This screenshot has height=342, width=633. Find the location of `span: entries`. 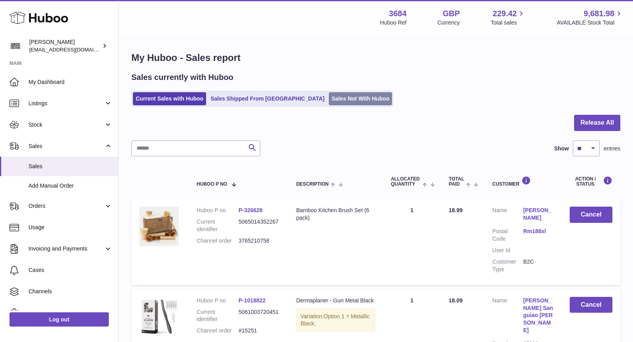

span: entries is located at coordinates (612, 148).